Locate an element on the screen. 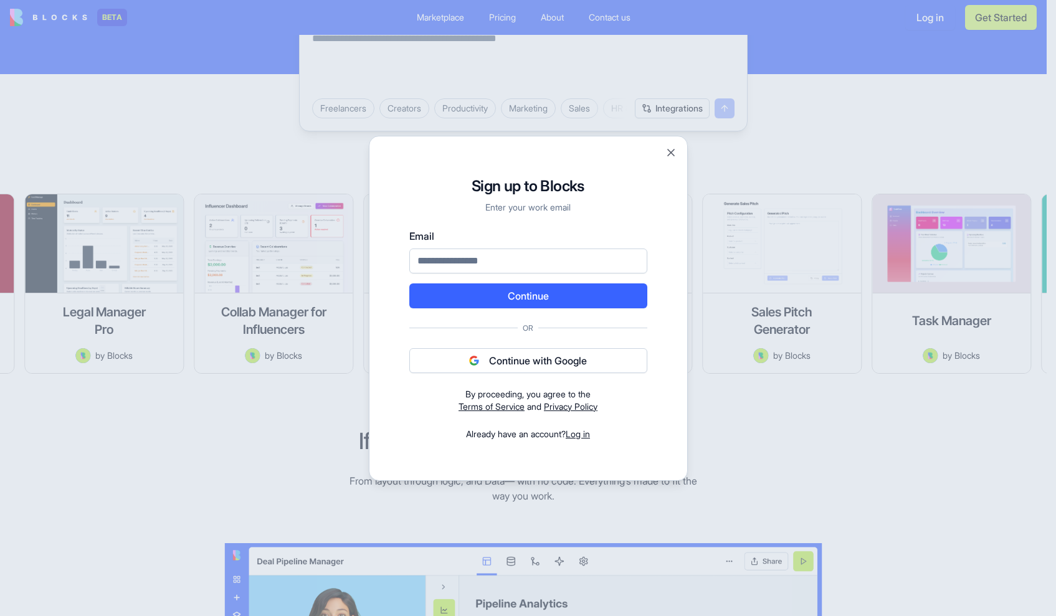 This screenshot has width=1056, height=616. a: Terms of Service is located at coordinates (492, 406).